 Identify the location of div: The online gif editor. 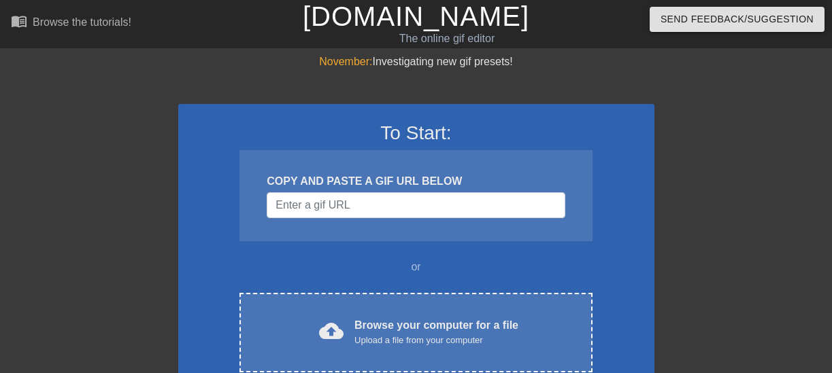
(447, 39).